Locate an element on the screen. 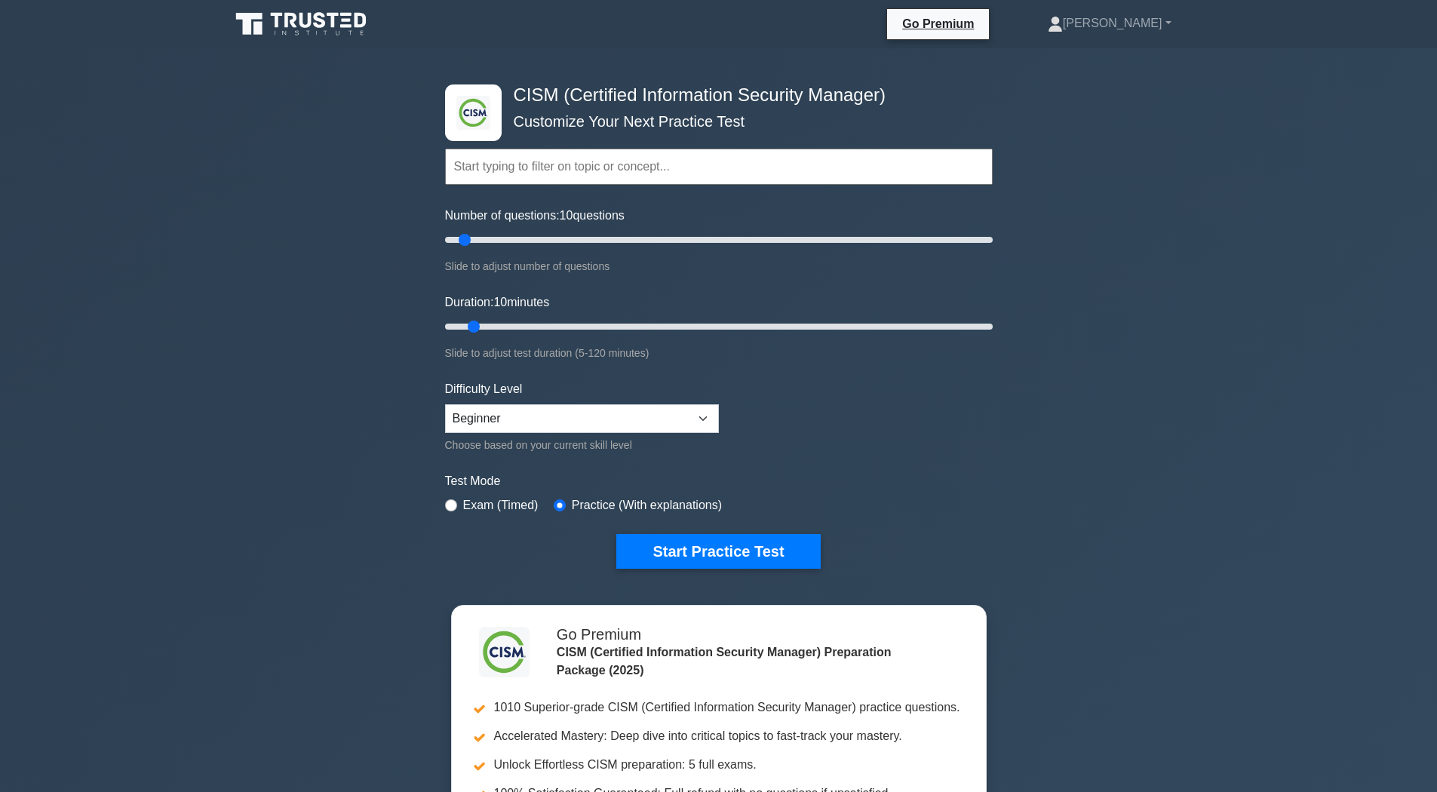 The image size is (1437, 792). div: Slide to adjust test duration (5-120 minutes) is located at coordinates (719, 353).